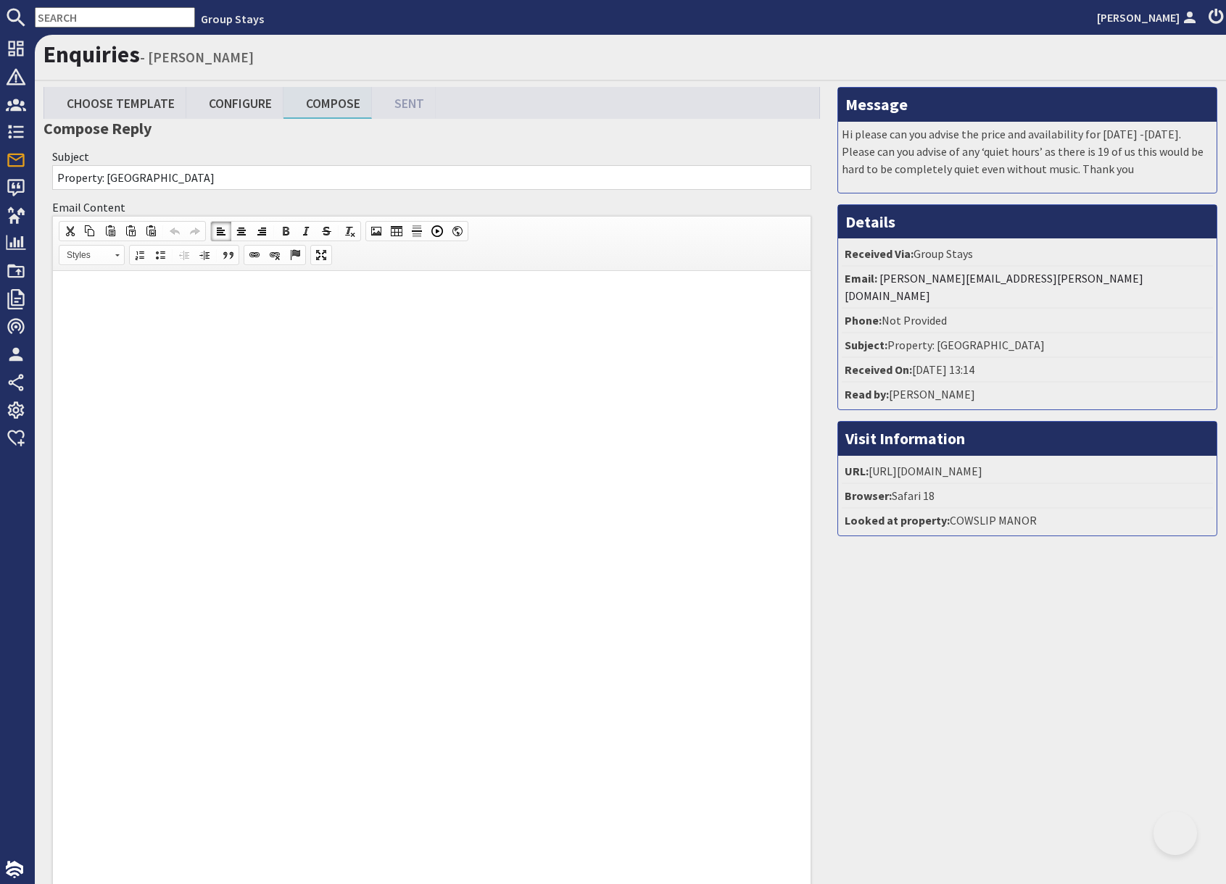  Describe the element at coordinates (897, 520) in the screenshot. I see `strong: Looked at property:` at that location.